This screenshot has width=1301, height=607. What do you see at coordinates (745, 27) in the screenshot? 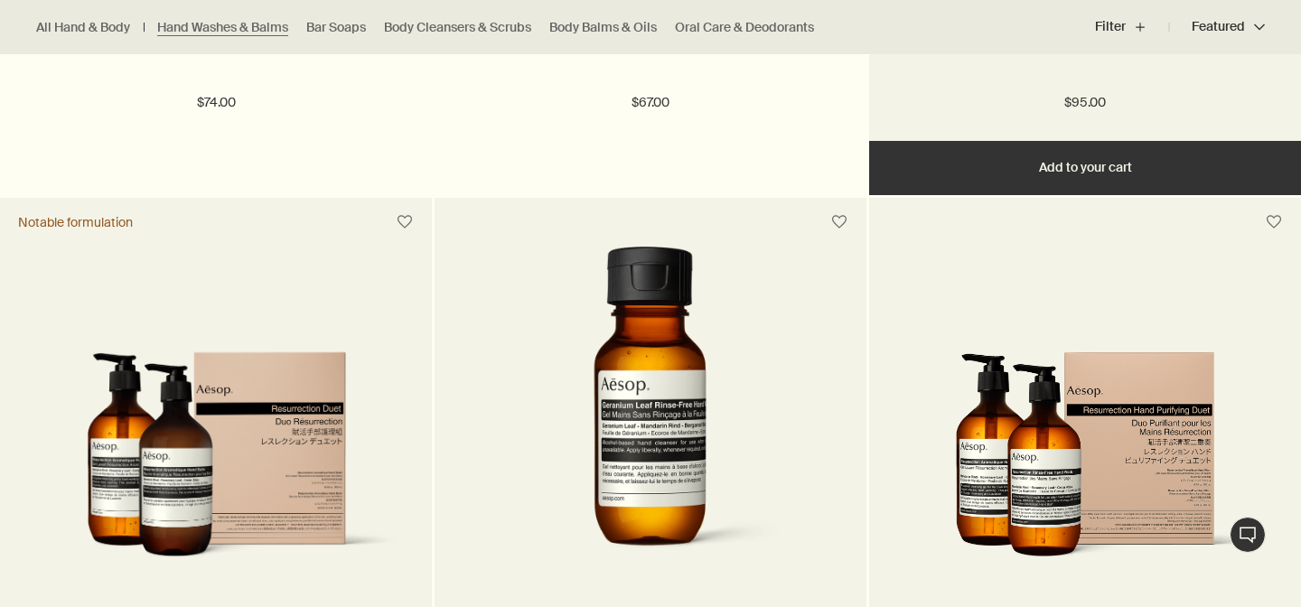
I see `a: Oral Care & Deodorants` at bounding box center [745, 27].